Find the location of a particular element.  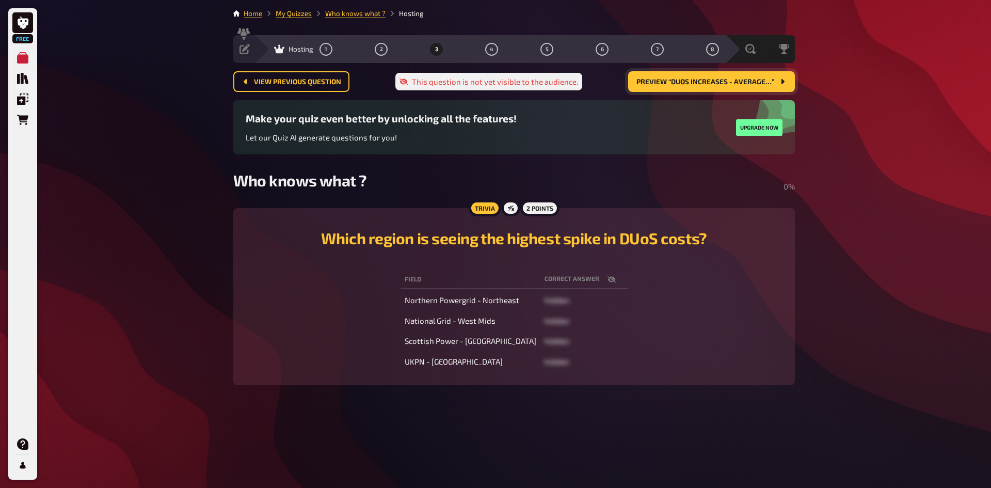

button: View previous question is located at coordinates (291, 82).